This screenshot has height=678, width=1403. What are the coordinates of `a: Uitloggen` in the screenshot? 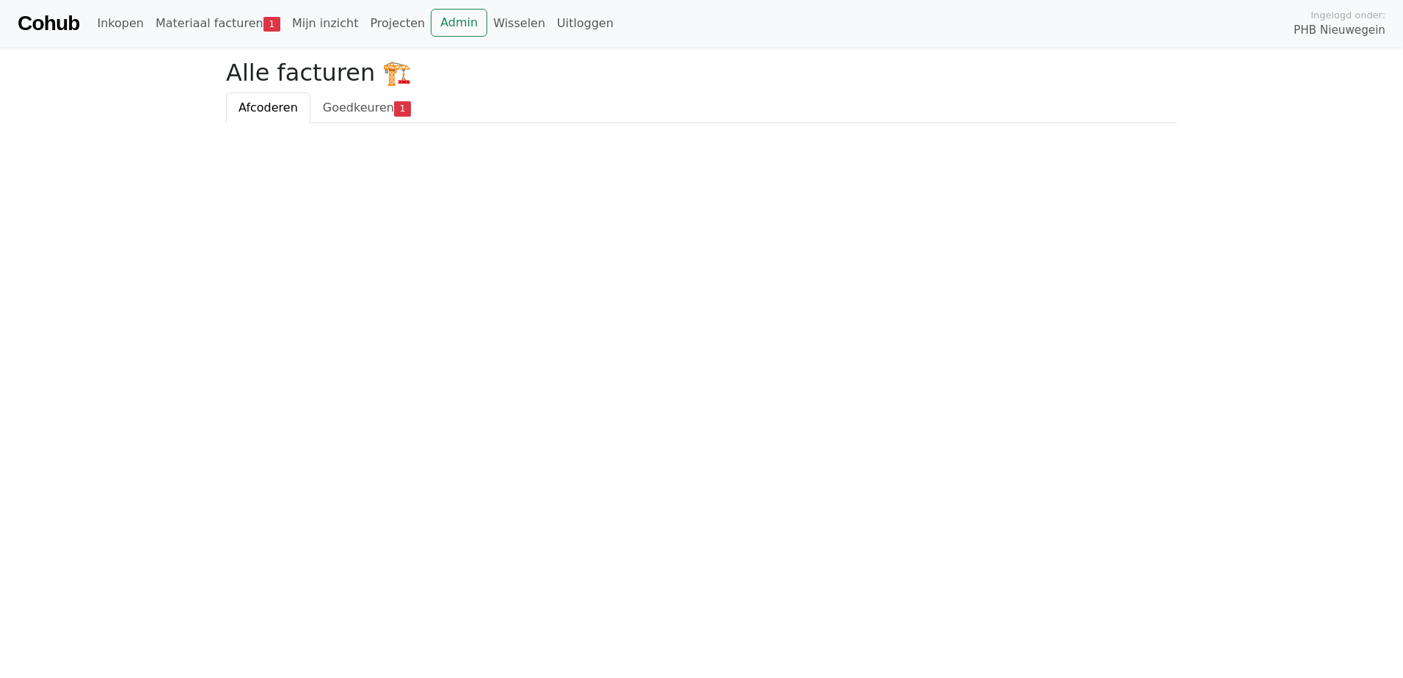 It's located at (585, 23).